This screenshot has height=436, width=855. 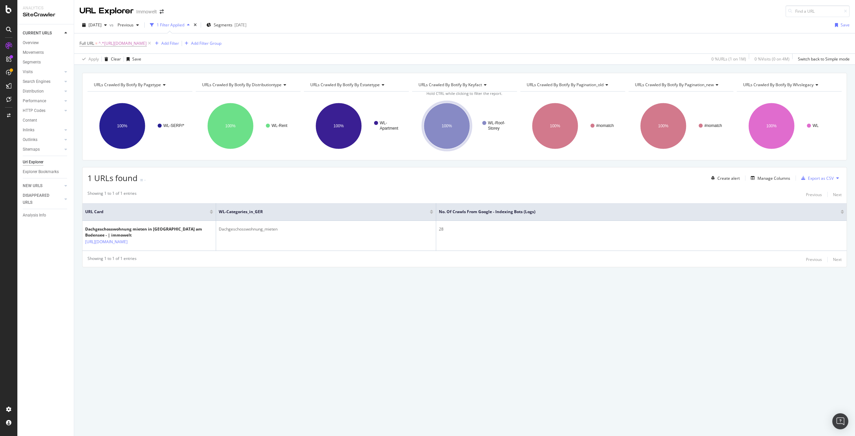 I want to click on button: Clear, so click(x=111, y=59).